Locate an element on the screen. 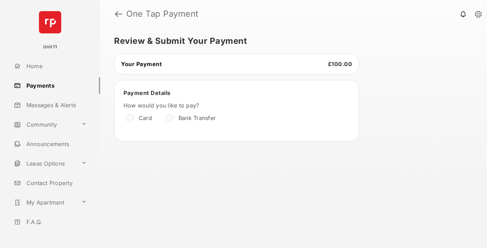 The width and height of the screenshot is (487, 248). a: Announcements is located at coordinates (56, 144).